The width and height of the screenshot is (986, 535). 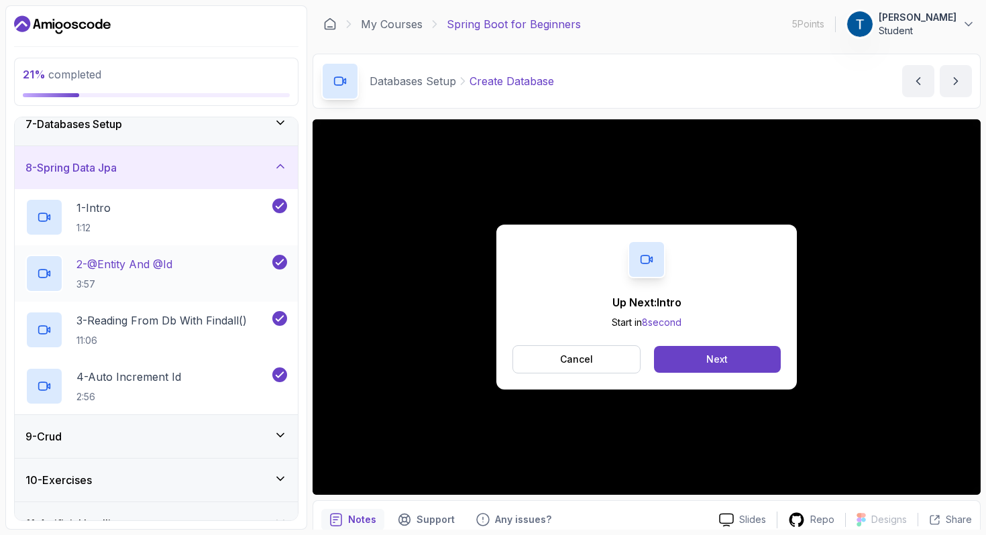 What do you see at coordinates (523, 520) in the screenshot?
I see `p: Any issues?` at bounding box center [523, 520].